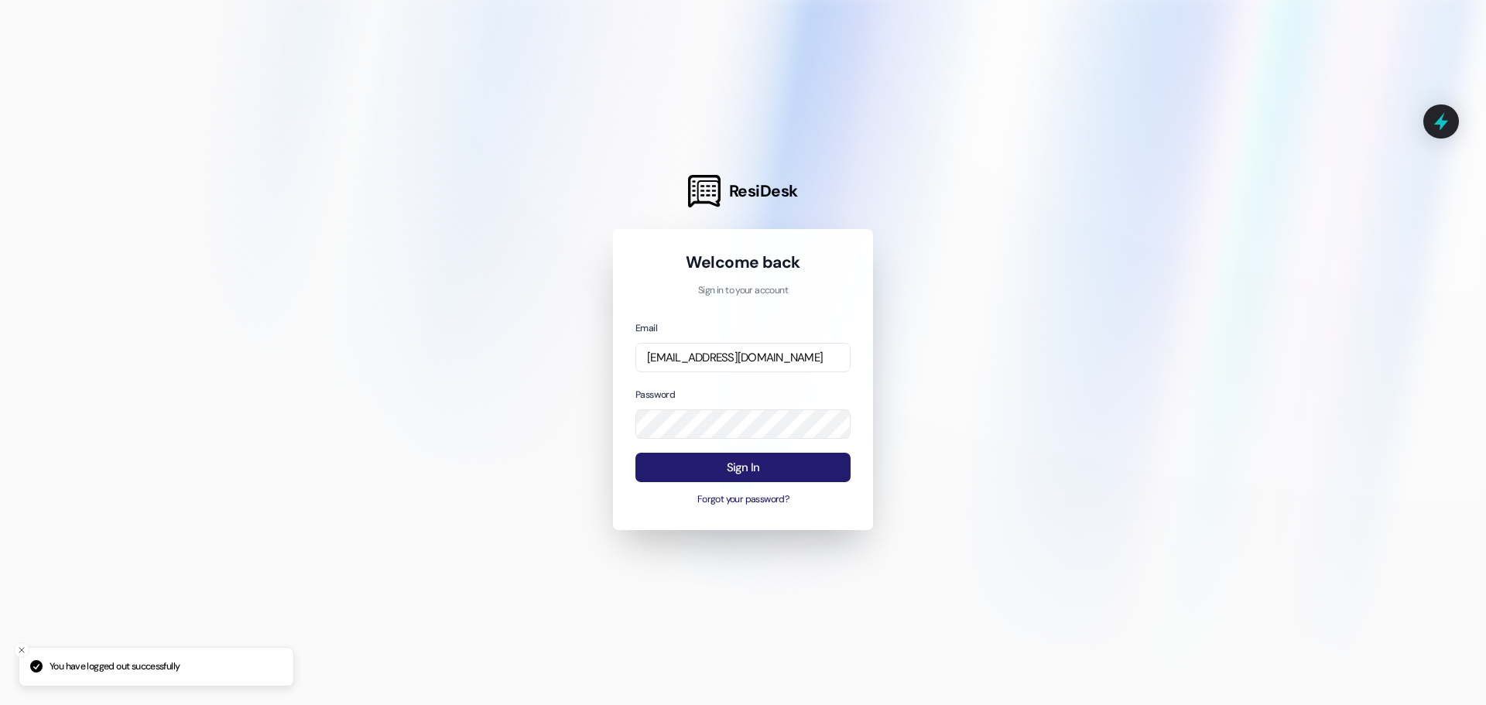  I want to click on input: name@example.com, so click(743, 358).